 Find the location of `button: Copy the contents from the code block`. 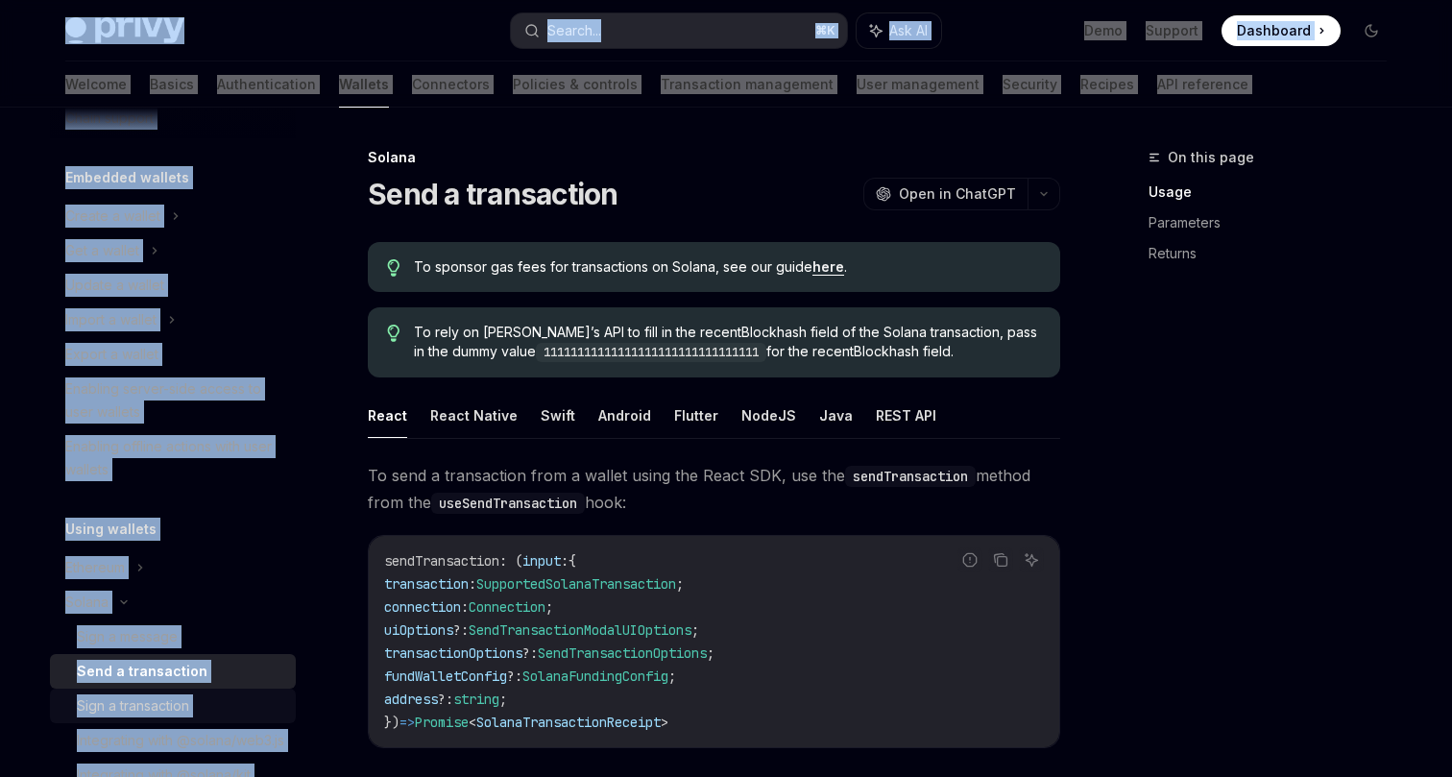

button: Copy the contents from the code block is located at coordinates (1000, 560).